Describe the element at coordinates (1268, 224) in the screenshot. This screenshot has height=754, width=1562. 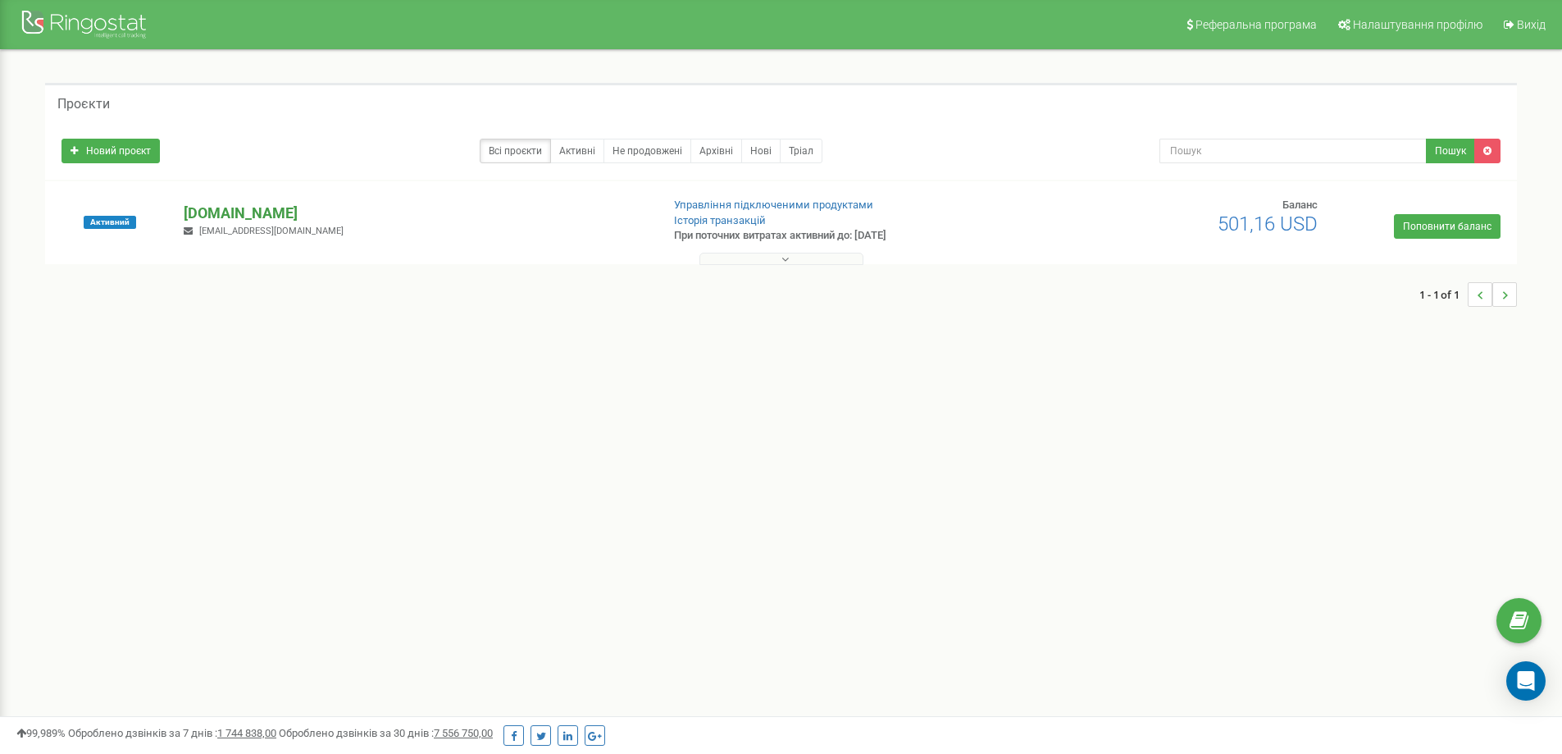
I see `span: 501,16 USD` at that location.